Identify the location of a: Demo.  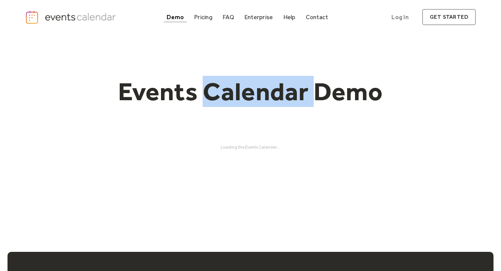
(175, 17).